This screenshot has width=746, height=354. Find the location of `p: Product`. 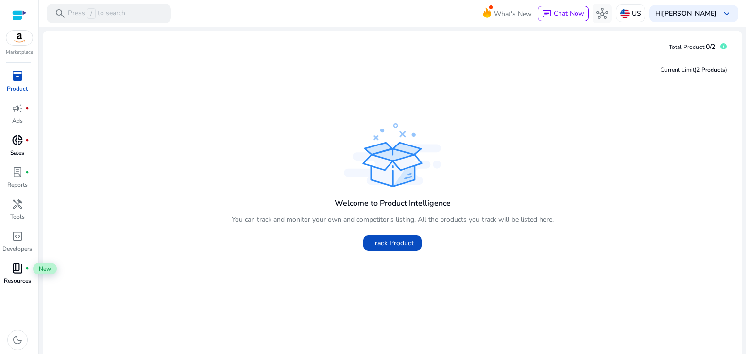

p: Product is located at coordinates (17, 89).